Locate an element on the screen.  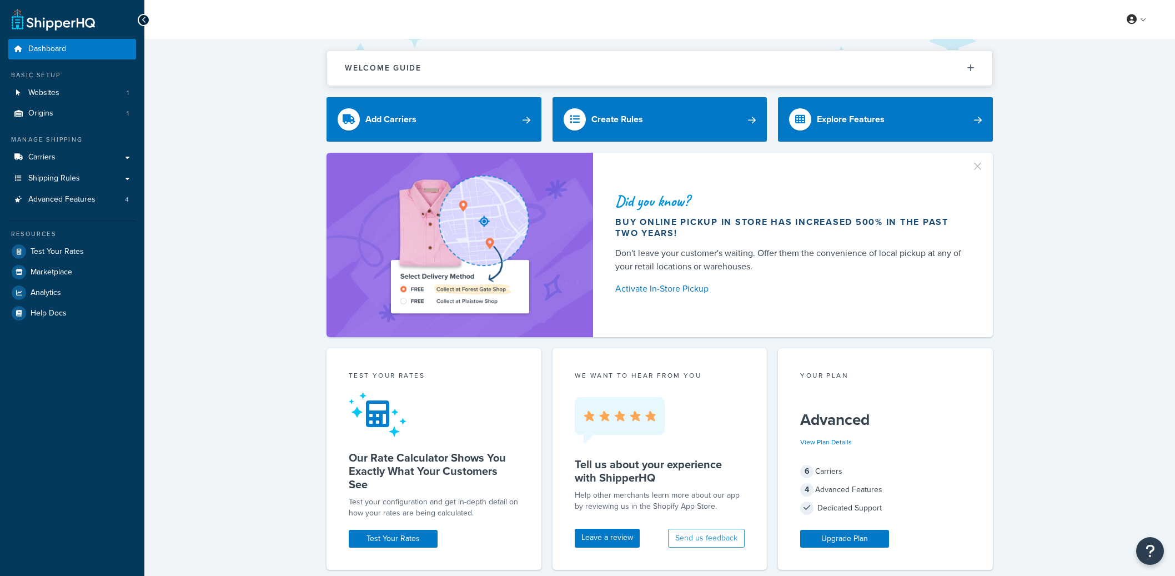
a: Advanced Features4 is located at coordinates (72, 199).